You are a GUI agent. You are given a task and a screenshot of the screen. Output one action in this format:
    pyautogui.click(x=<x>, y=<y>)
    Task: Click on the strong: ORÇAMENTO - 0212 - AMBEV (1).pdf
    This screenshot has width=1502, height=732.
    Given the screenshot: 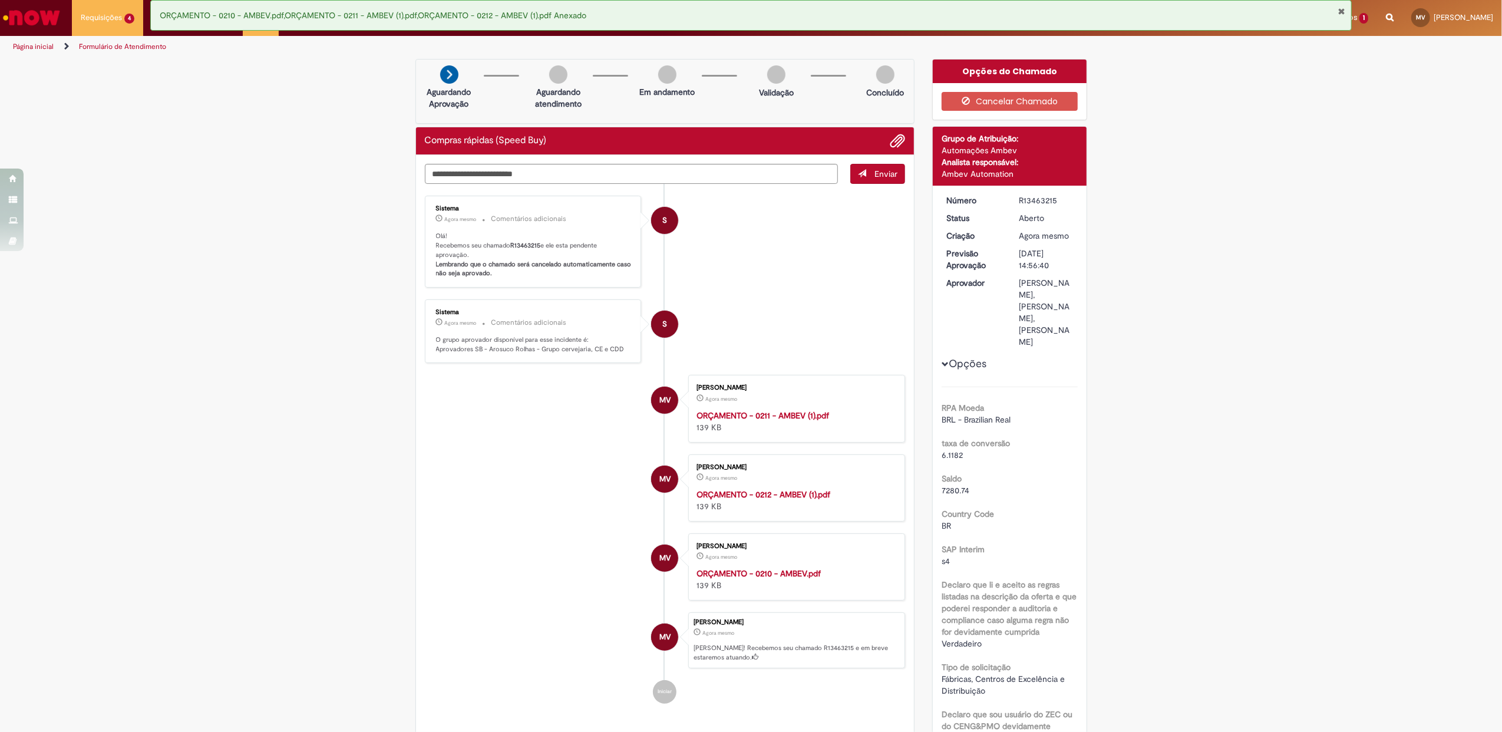 What is the action you would take?
    pyautogui.click(x=763, y=495)
    